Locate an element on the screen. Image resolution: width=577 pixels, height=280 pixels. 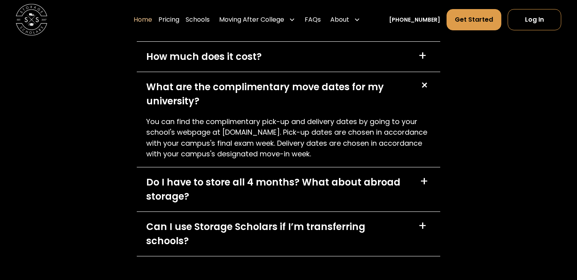
a: Log In is located at coordinates (535, 20).